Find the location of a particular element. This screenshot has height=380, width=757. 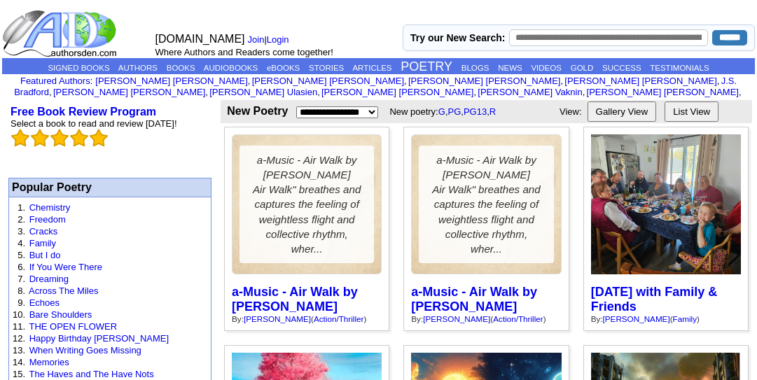

a: R is located at coordinates (492, 111).